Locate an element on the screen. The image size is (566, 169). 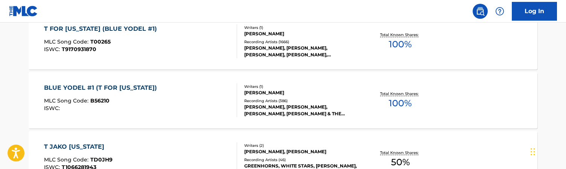
a: Public Search is located at coordinates (480, 11).